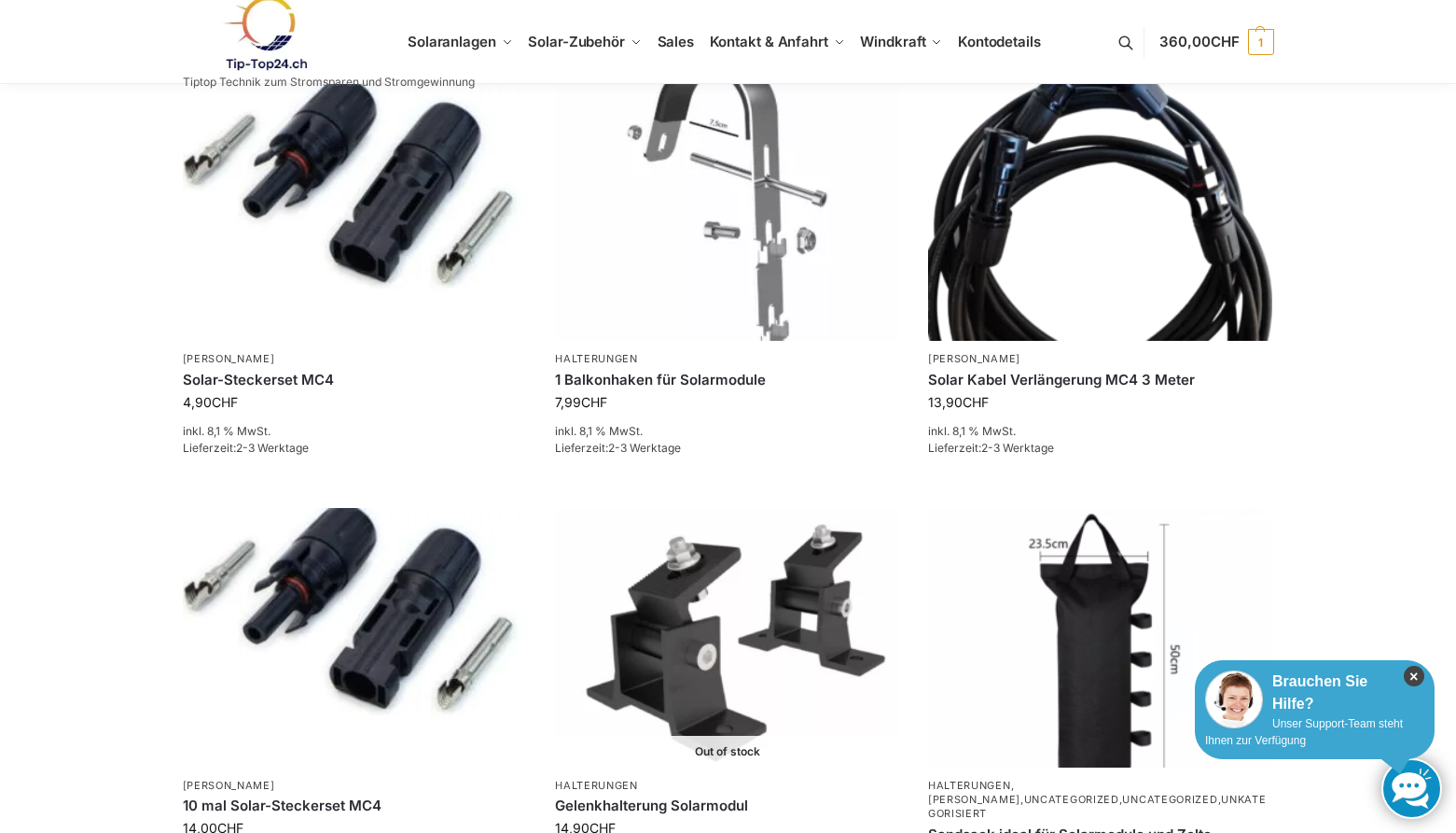 The width and height of the screenshot is (1456, 833). I want to click on img: Sandsäcke zu Beschwerung Camping, Schirme, Pavilions-Solarmodule, so click(1101, 636).